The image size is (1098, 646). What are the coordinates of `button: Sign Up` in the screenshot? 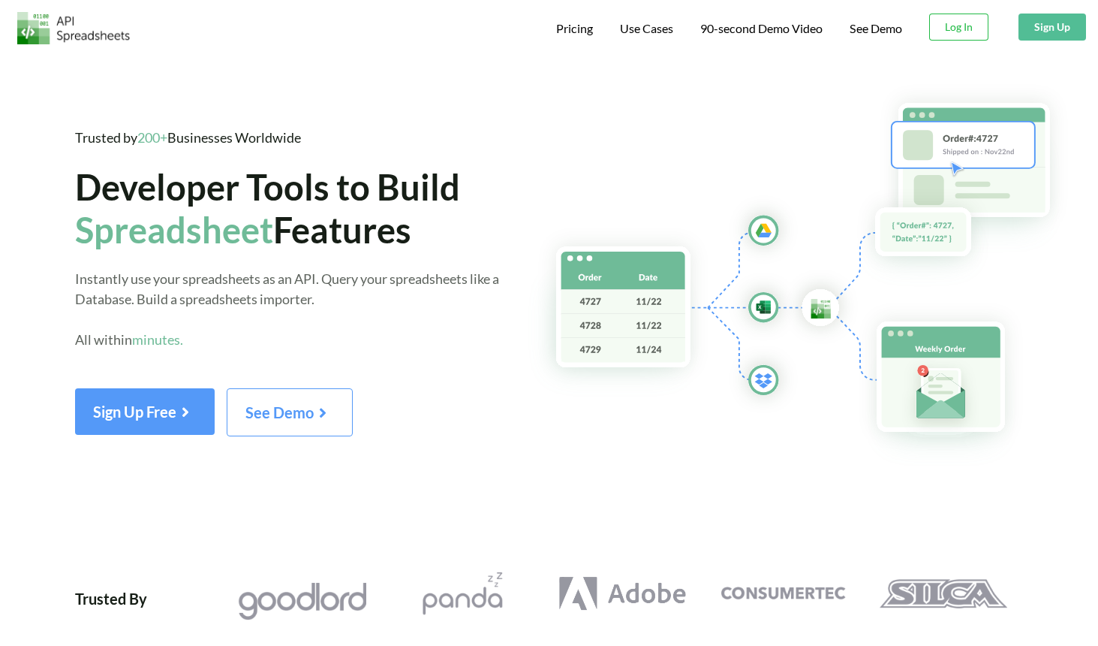 It's located at (1052, 27).